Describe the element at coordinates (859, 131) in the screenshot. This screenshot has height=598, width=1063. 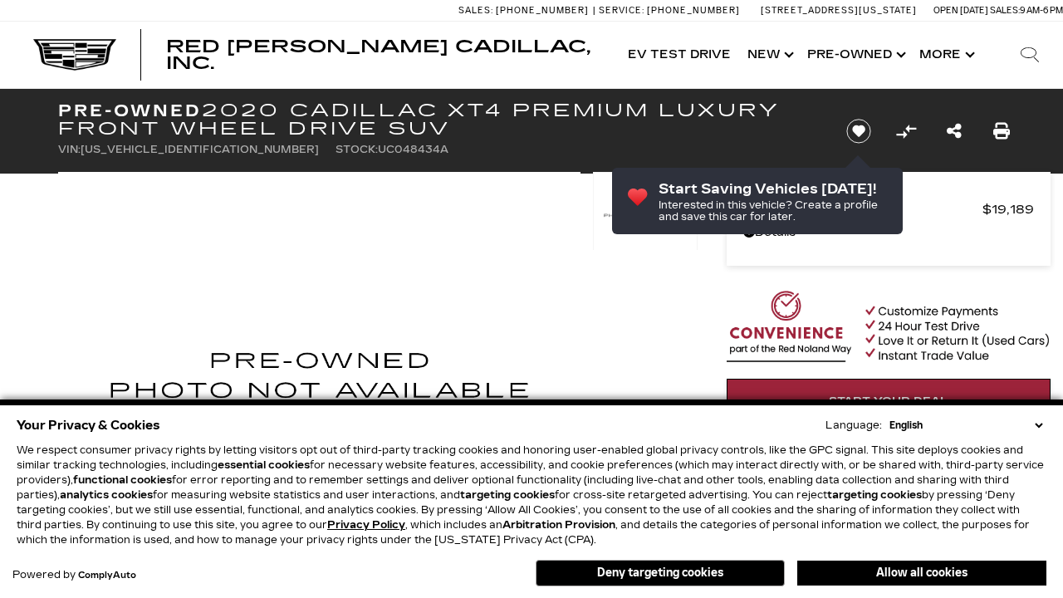
I see `button: Save vehicle` at that location.